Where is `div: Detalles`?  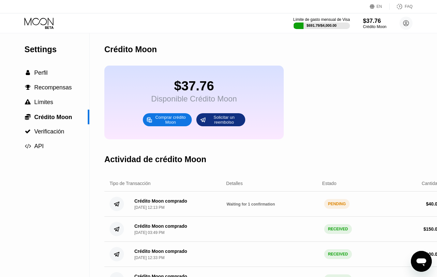
div: Detalles is located at coordinates (234, 183).